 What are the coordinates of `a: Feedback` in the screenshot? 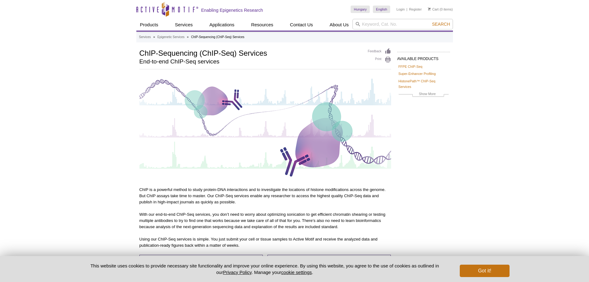 It's located at (379, 51).